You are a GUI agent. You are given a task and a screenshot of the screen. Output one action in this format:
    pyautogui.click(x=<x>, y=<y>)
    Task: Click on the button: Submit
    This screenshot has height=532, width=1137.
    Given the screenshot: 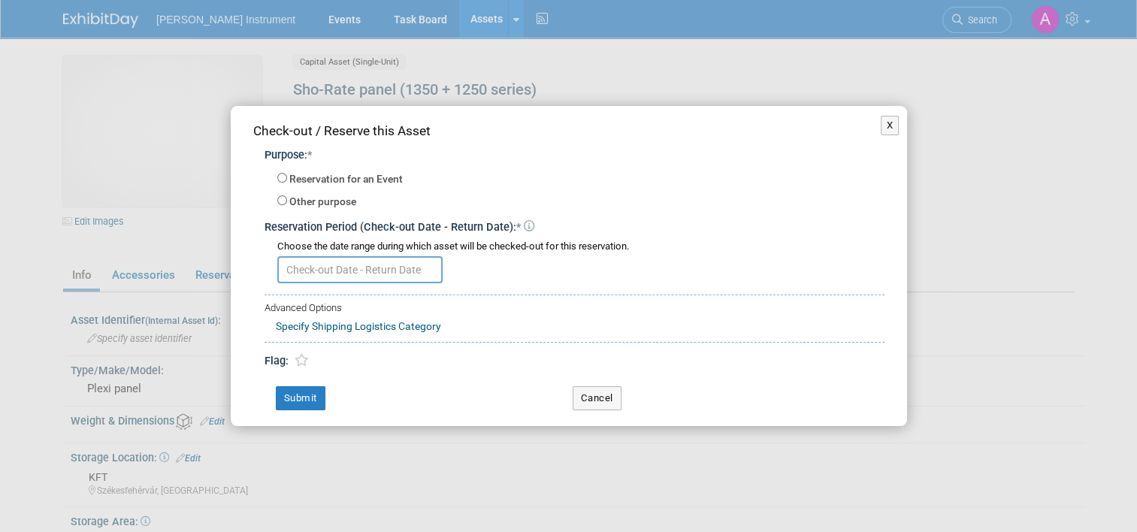 What is the action you would take?
    pyautogui.click(x=301, y=398)
    